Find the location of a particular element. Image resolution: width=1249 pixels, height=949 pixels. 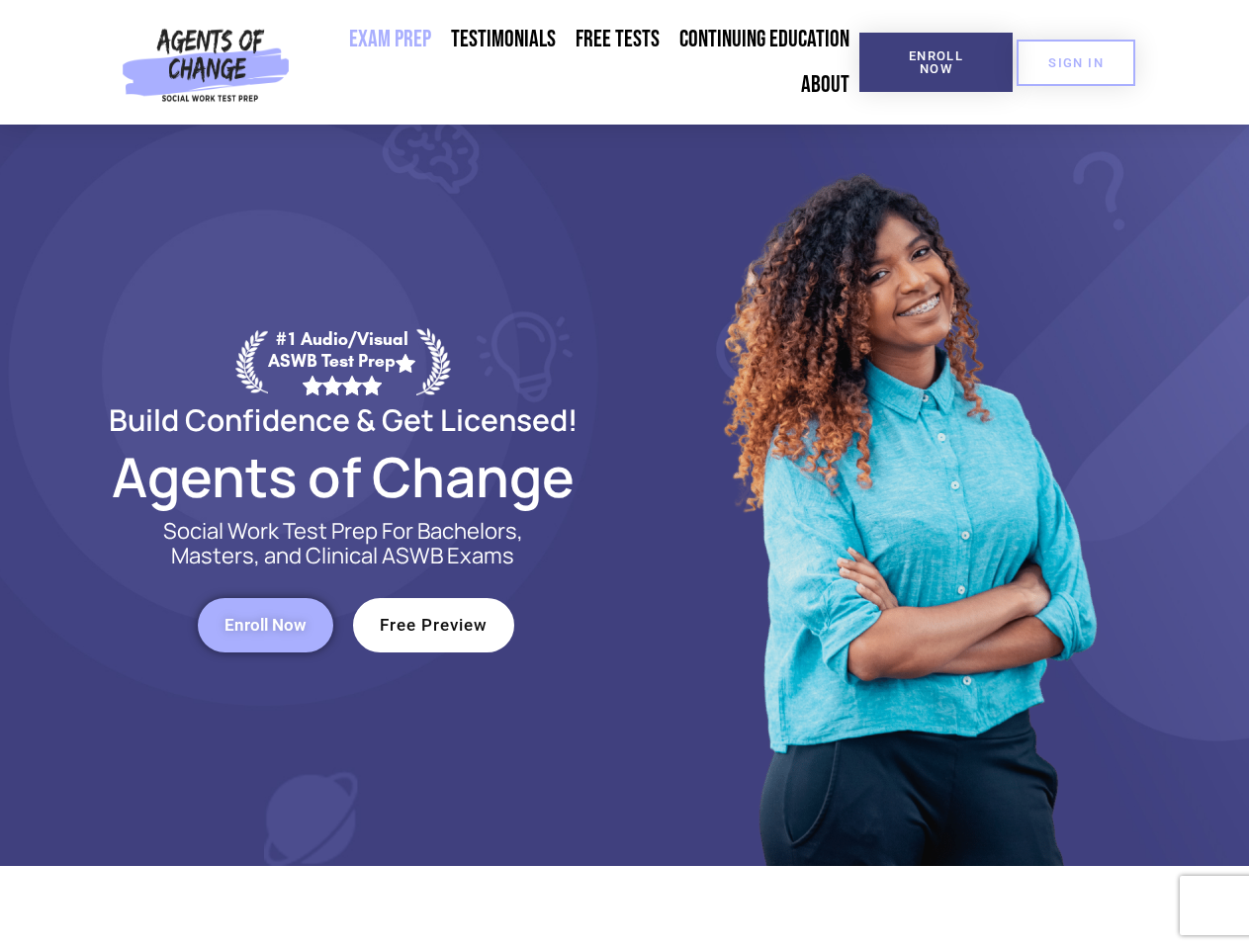

nav: Menu is located at coordinates (578, 62).